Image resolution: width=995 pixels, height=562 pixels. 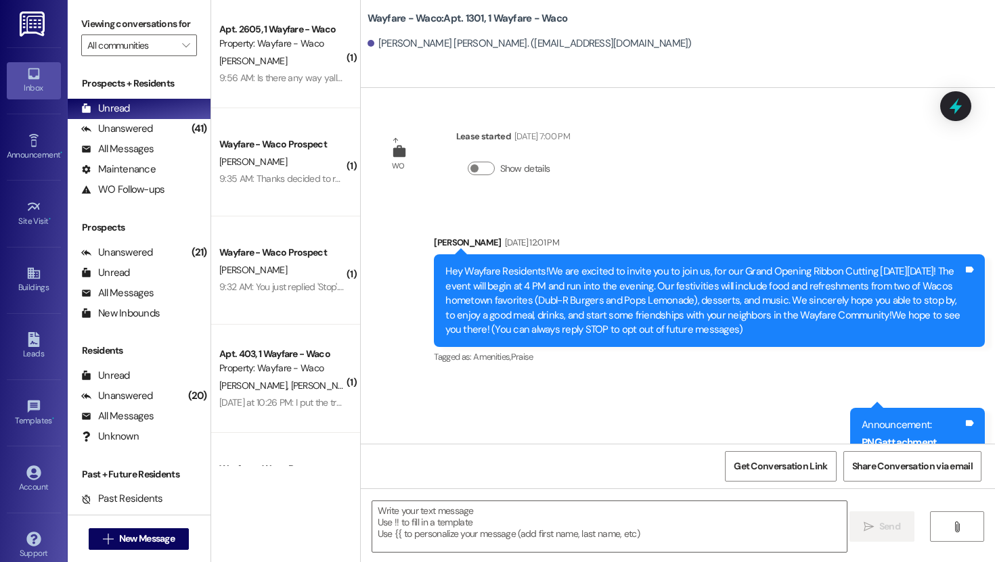 What do you see at coordinates (912, 466) in the screenshot?
I see `button: Share Conversation via email` at bounding box center [912, 466].